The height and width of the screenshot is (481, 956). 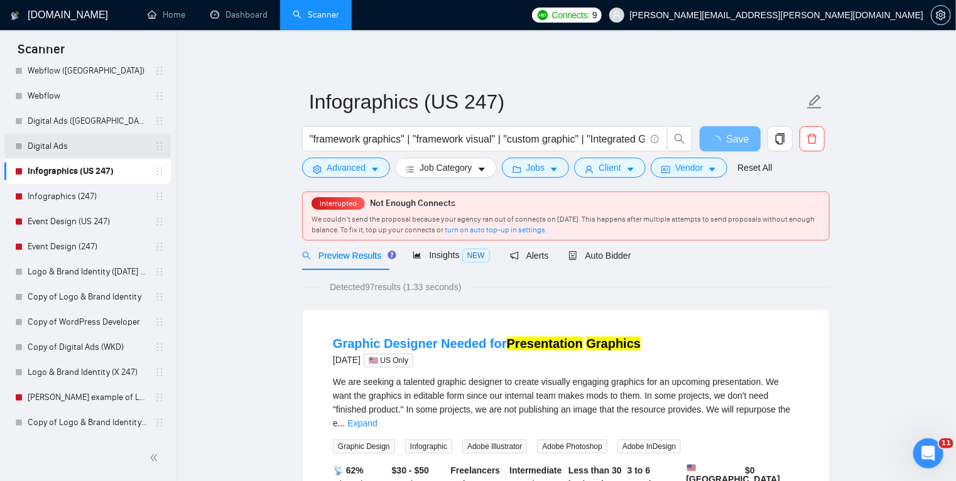 I want to click on span: NEW, so click(x=476, y=256).